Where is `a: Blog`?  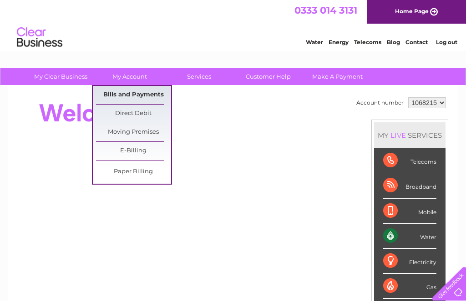 a: Blog is located at coordinates (393, 42).